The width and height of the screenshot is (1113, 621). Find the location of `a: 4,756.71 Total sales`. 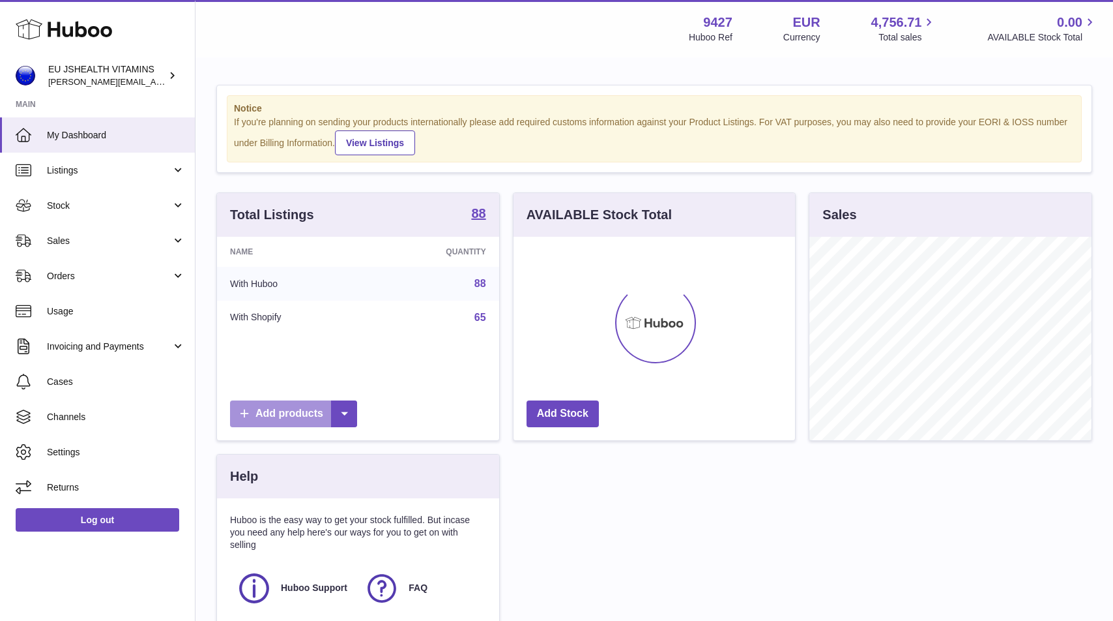

a: 4,756.71 Total sales is located at coordinates (904, 29).